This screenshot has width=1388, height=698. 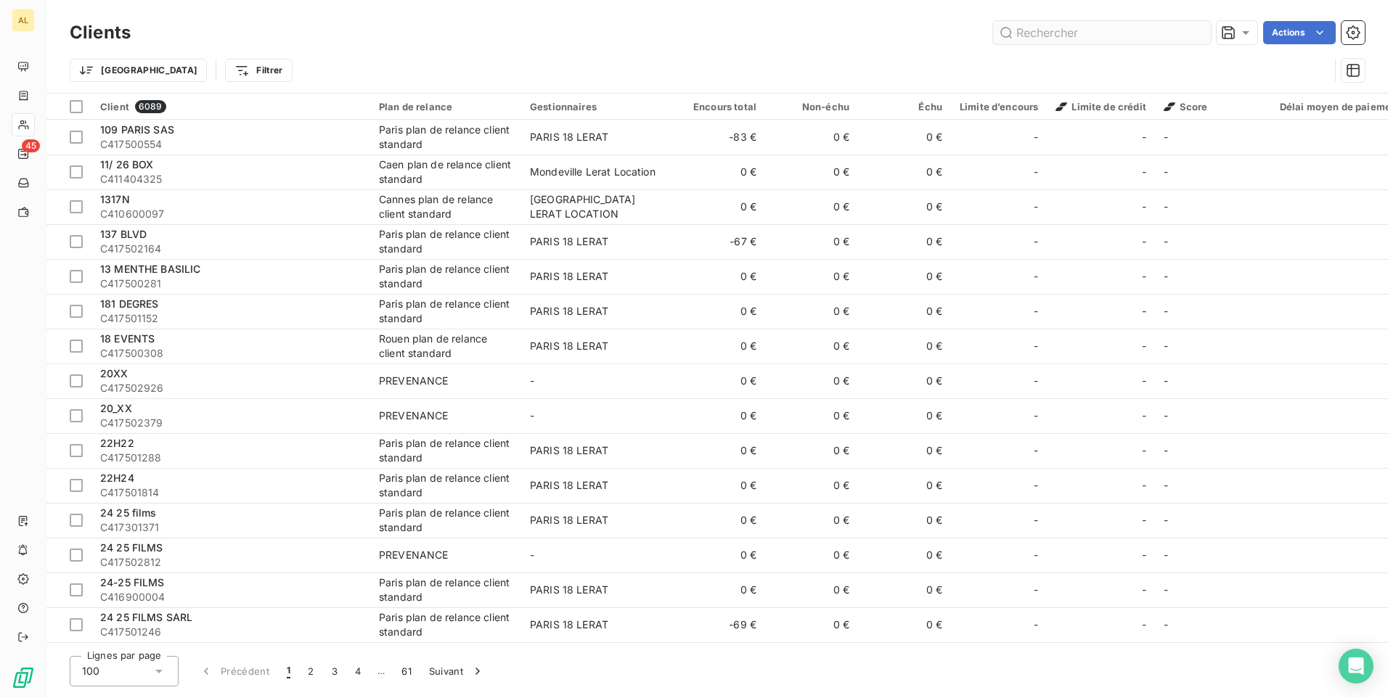 What do you see at coordinates (117, 478) in the screenshot?
I see `span: 22H24` at bounding box center [117, 478].